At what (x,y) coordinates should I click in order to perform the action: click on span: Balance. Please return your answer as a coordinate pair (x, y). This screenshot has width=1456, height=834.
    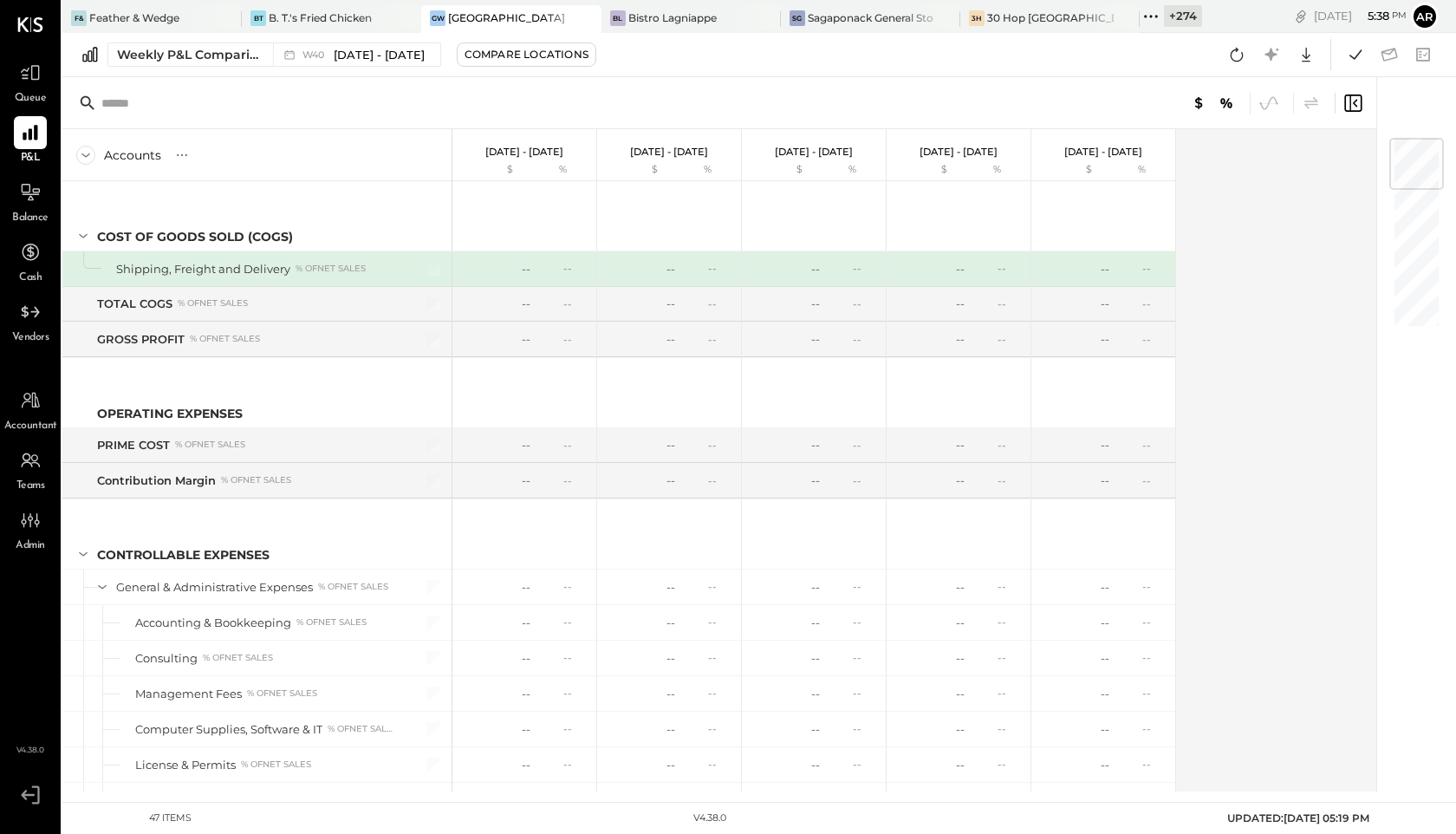
    Looking at the image, I should click on (30, 218).